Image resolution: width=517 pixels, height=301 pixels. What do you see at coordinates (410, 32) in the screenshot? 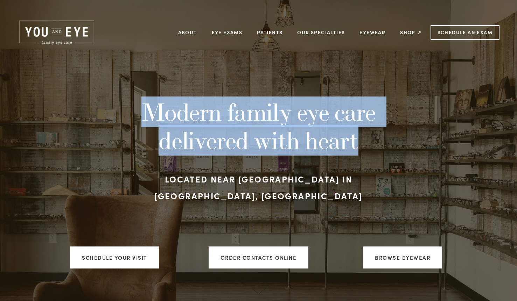
I see `a: Shop ↗` at bounding box center [410, 32].